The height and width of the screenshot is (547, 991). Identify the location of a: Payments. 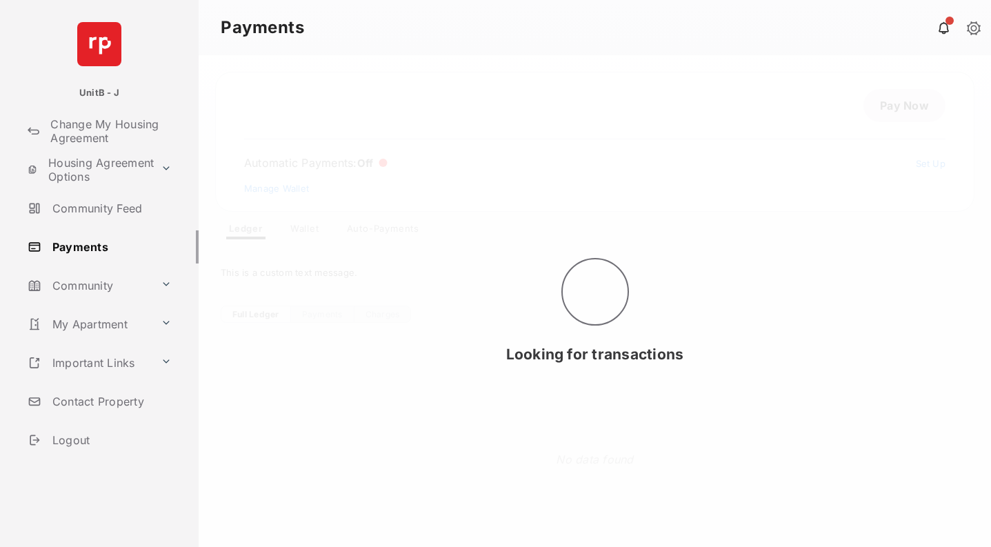
(110, 247).